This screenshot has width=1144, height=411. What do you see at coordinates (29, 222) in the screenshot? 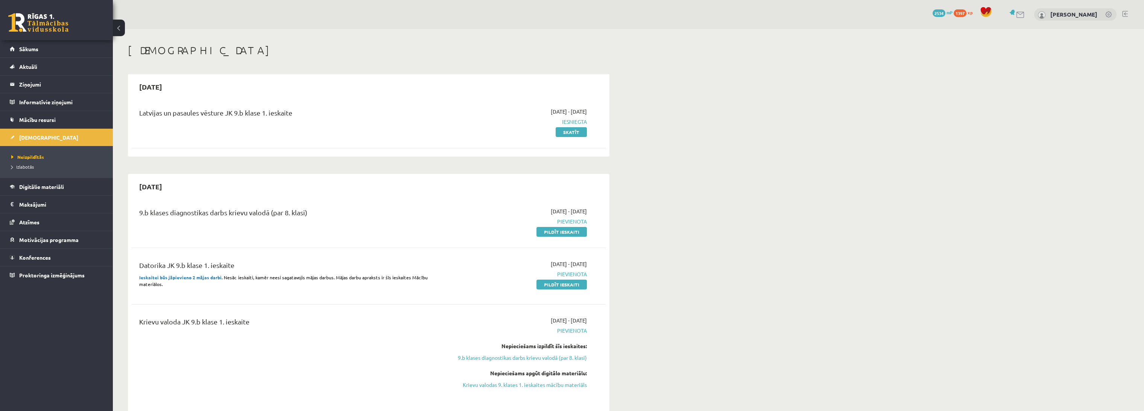
I see `span: Atzīmes` at bounding box center [29, 222].